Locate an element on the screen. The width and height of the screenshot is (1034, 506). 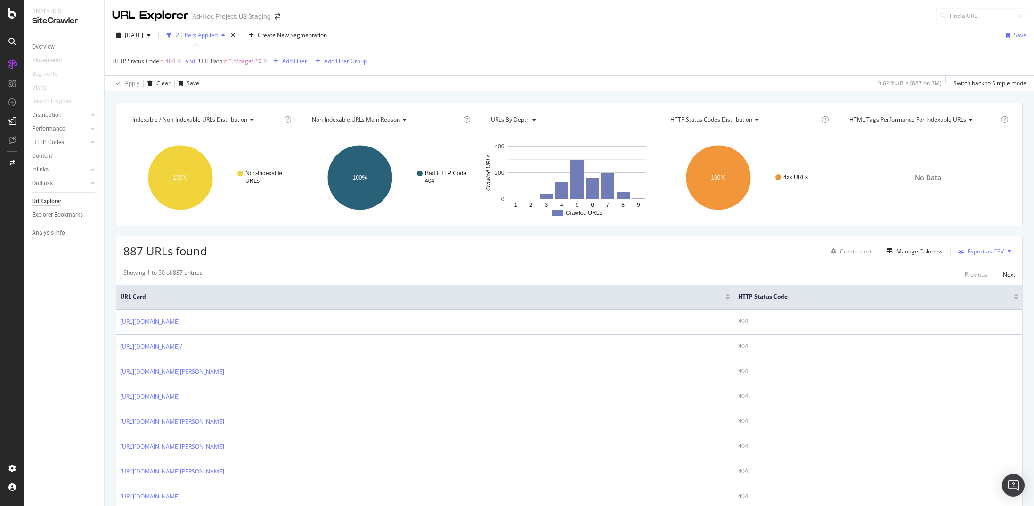
span: URLs by Depth is located at coordinates (510, 119).